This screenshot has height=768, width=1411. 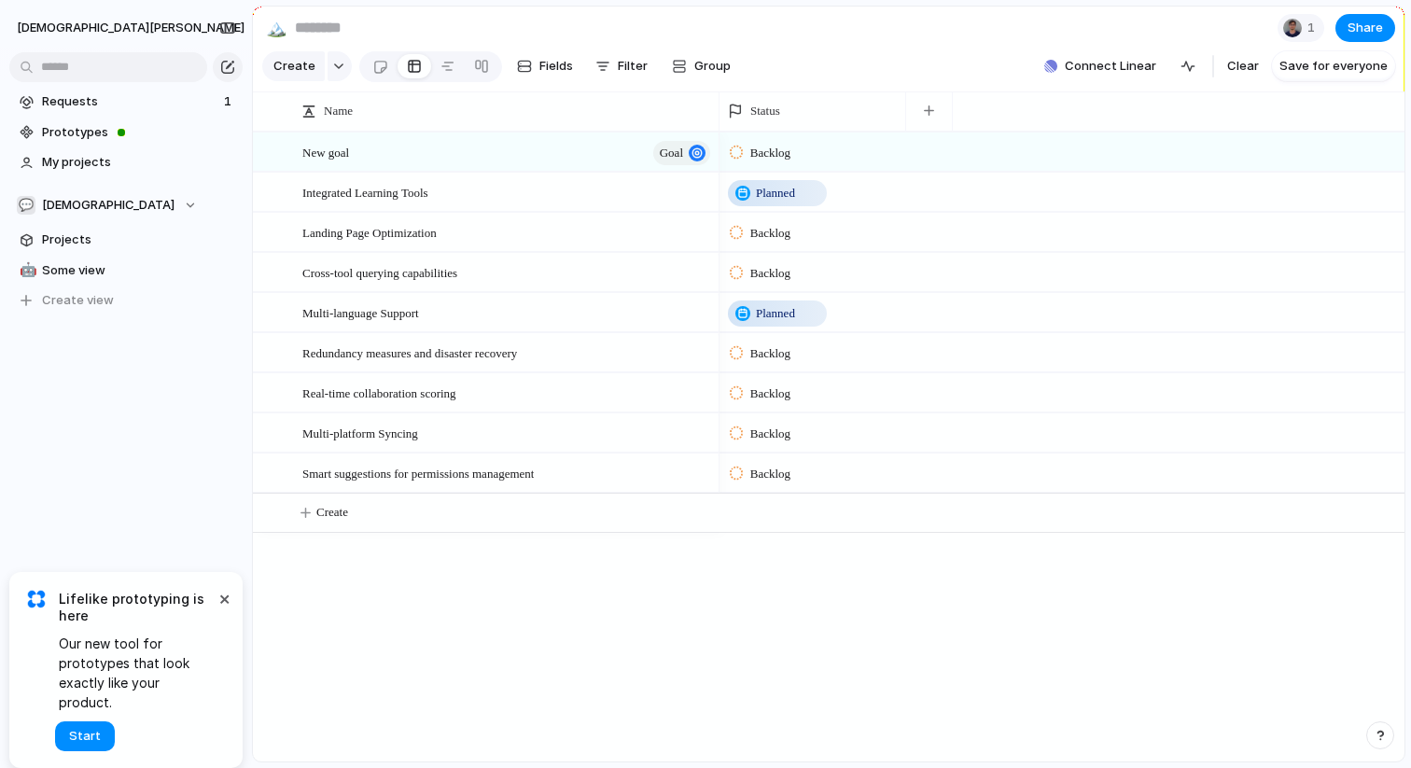 I want to click on button: Filter, so click(x=621, y=66).